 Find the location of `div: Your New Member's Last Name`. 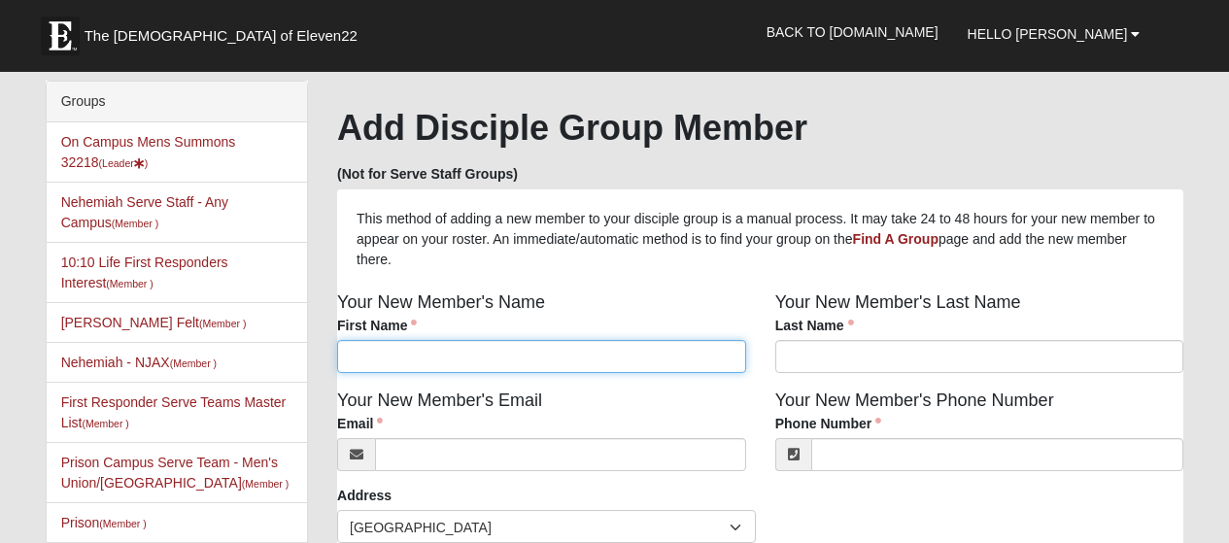

div: Your New Member's Last Name is located at coordinates (979, 338).